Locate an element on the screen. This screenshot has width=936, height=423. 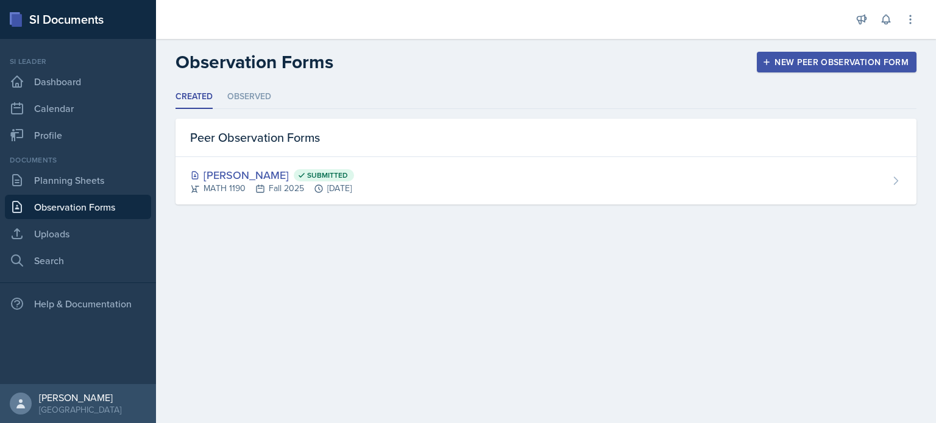
div: Documents is located at coordinates (78, 160).